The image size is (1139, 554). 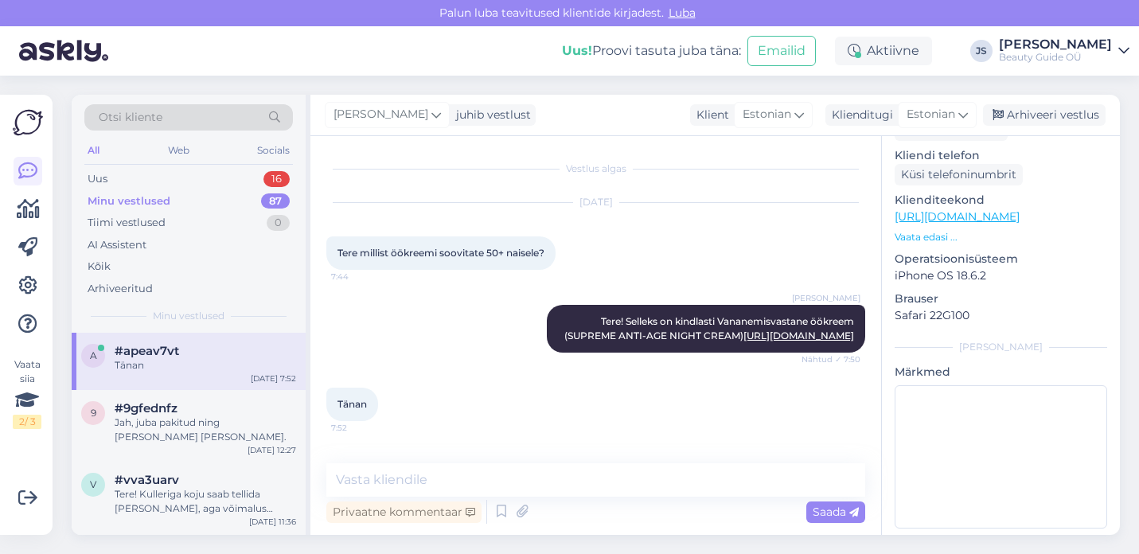 What do you see at coordinates (1000, 275) in the screenshot?
I see `p: iPhone OS 18.6.2` at bounding box center [1000, 275].